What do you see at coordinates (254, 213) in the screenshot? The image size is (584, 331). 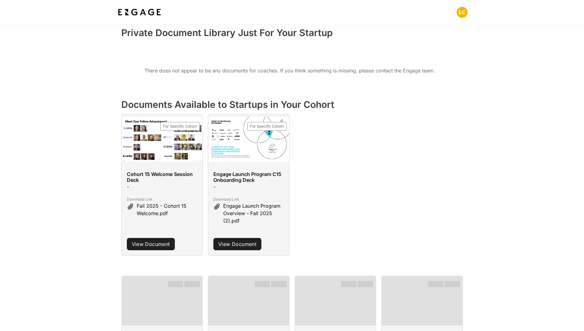 I see `span: Engage Launch Program Overview - Fall 2025 (2).pdf` at bounding box center [254, 213].